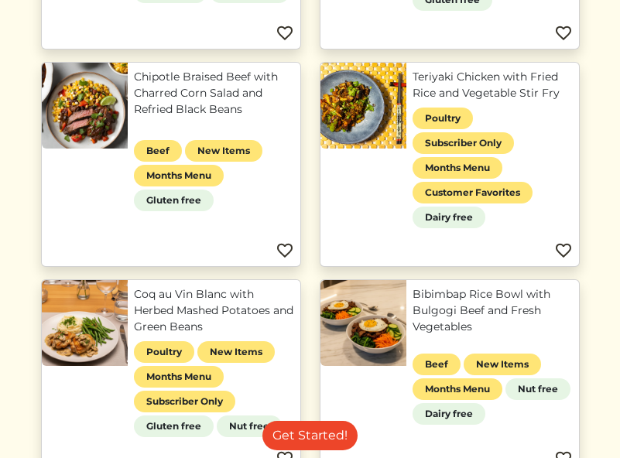  Describe the element at coordinates (492, 310) in the screenshot. I see `a: Bibimbap Rice Bowl with Bulgogi Beef and Fresh Vegetables` at that location.